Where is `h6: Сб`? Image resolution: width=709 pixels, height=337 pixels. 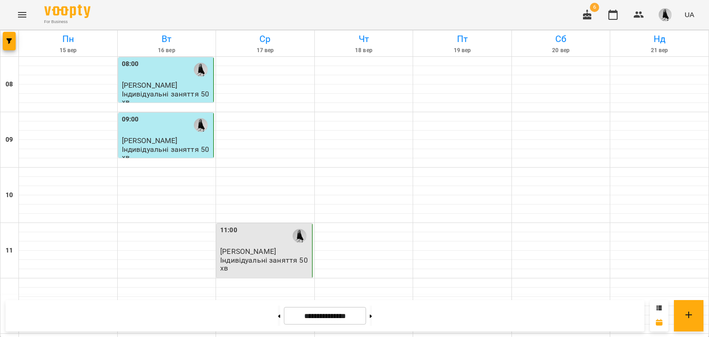 h6: Сб is located at coordinates (561, 39).